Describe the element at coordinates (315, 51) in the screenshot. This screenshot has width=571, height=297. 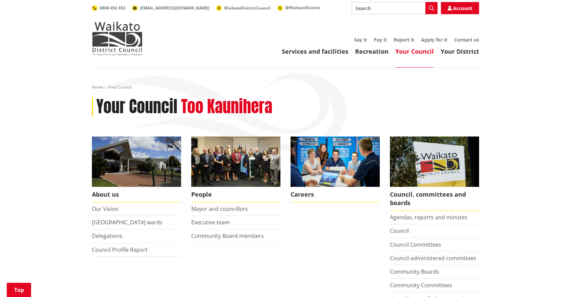
I see `a: Services and facilities` at that location.